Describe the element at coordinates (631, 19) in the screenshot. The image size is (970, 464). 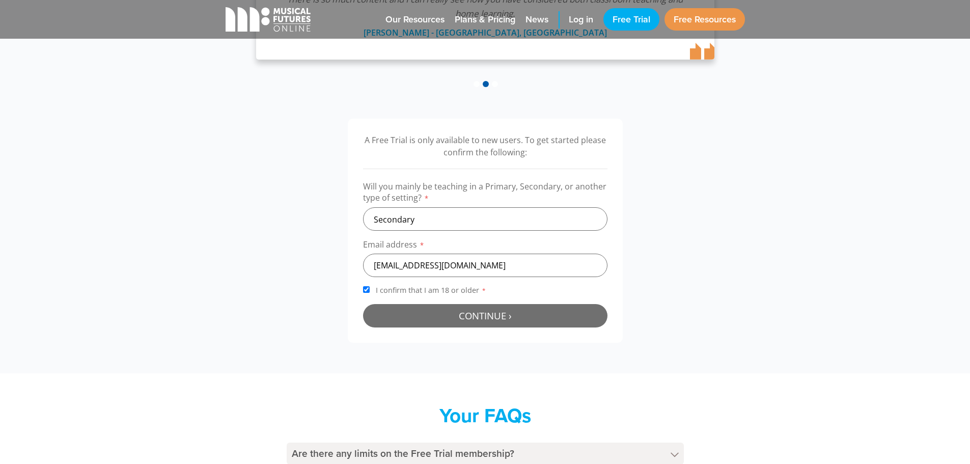
I see `a: Free Trial` at that location.